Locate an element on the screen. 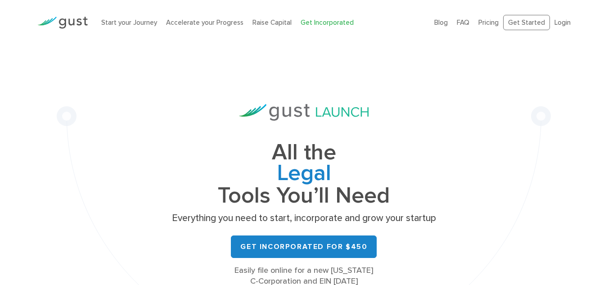 The width and height of the screenshot is (608, 285). a: Pricing is located at coordinates (488, 22).